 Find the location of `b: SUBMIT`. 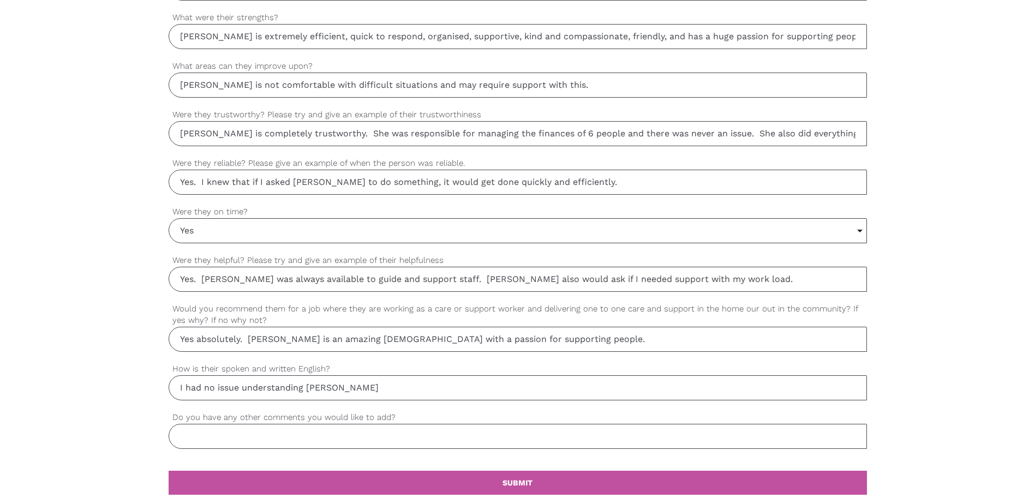

b: SUBMIT is located at coordinates (517, 483).